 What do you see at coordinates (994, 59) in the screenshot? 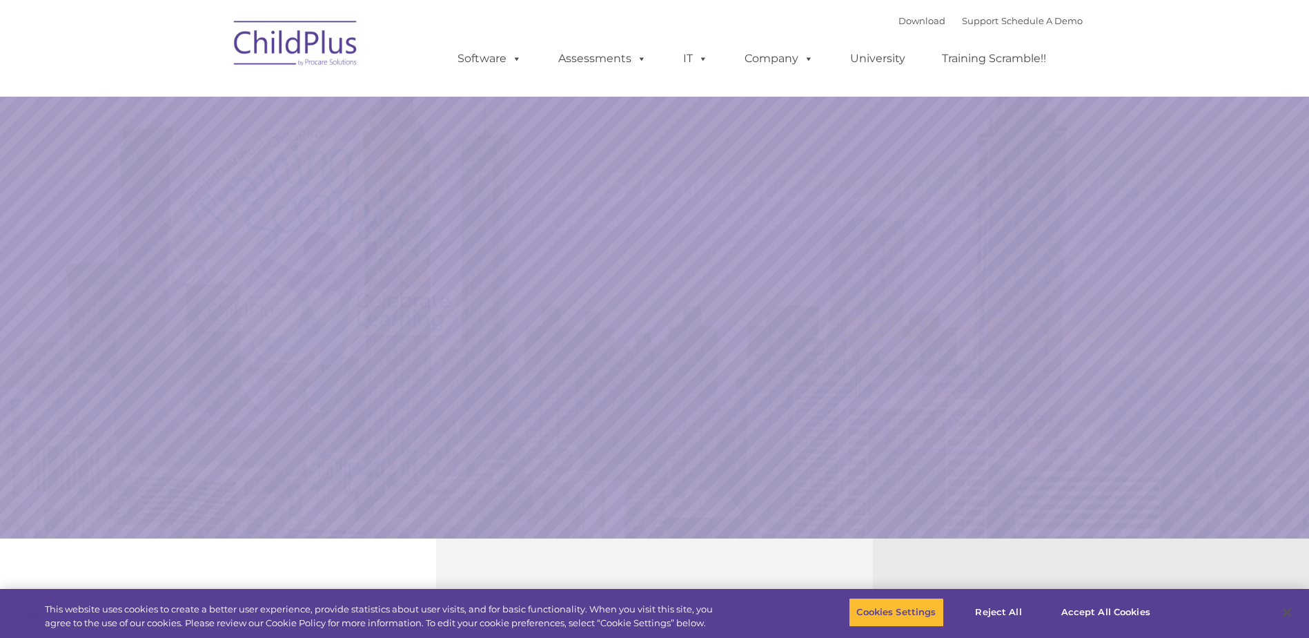
I see `a: Training Scramble!!` at bounding box center [994, 59].